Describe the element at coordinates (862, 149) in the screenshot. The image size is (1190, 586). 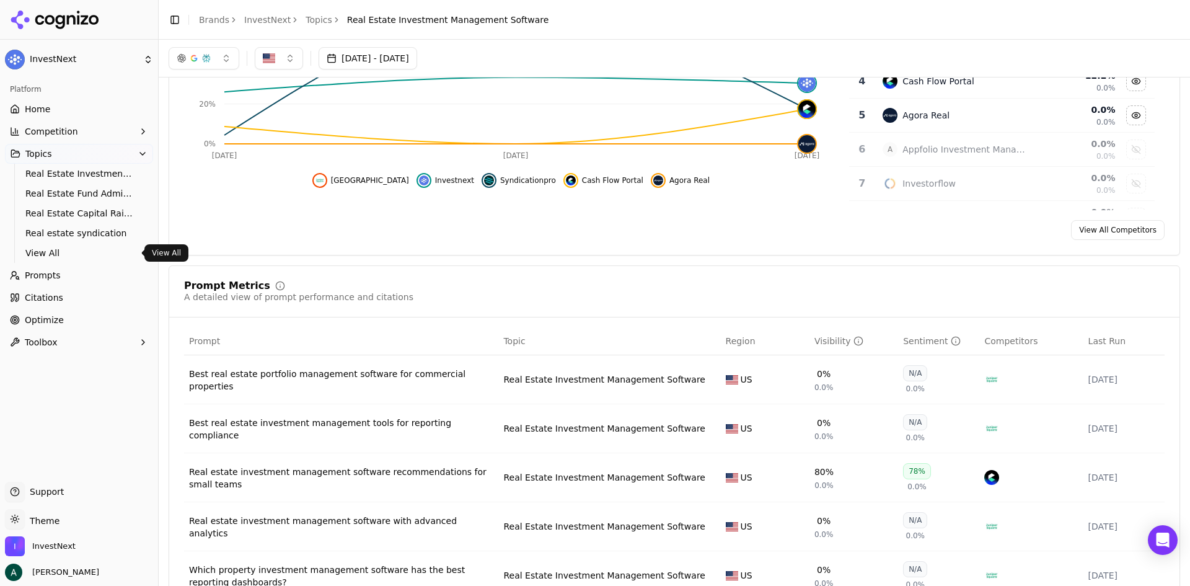
I see `div: 6` at that location.